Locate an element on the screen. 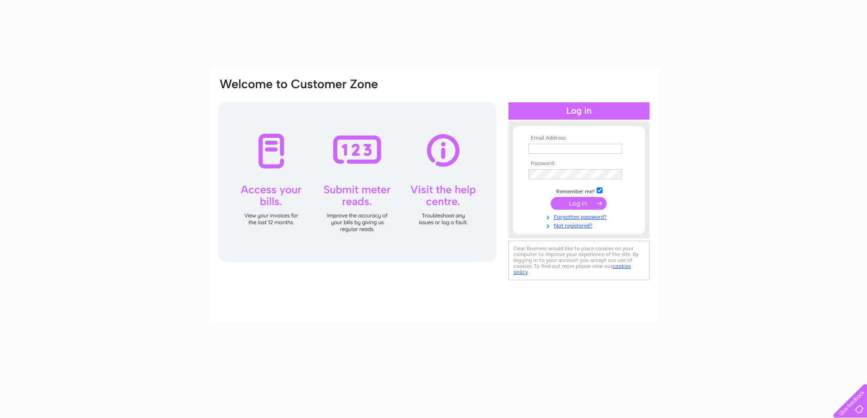  input: Submit is located at coordinates (579, 204).